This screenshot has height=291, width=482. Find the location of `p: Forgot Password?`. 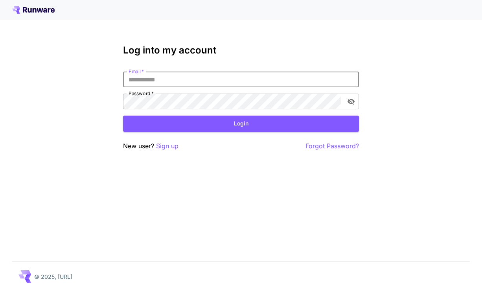

p: Forgot Password? is located at coordinates (332, 146).